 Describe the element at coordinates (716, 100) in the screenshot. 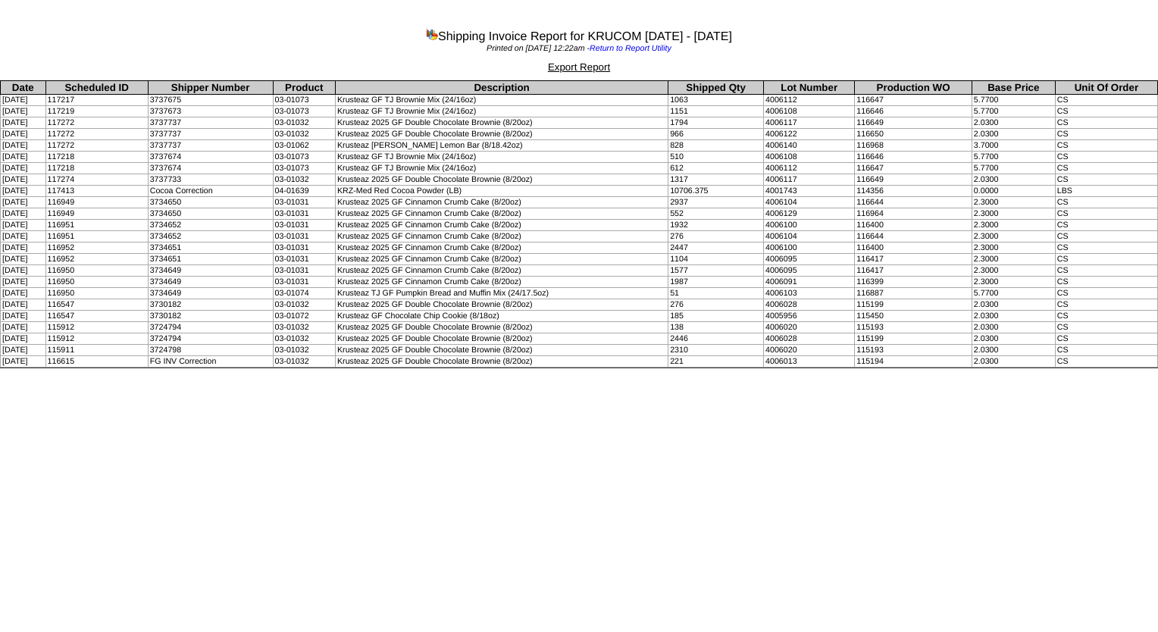

I see `td: 1063` at that location.